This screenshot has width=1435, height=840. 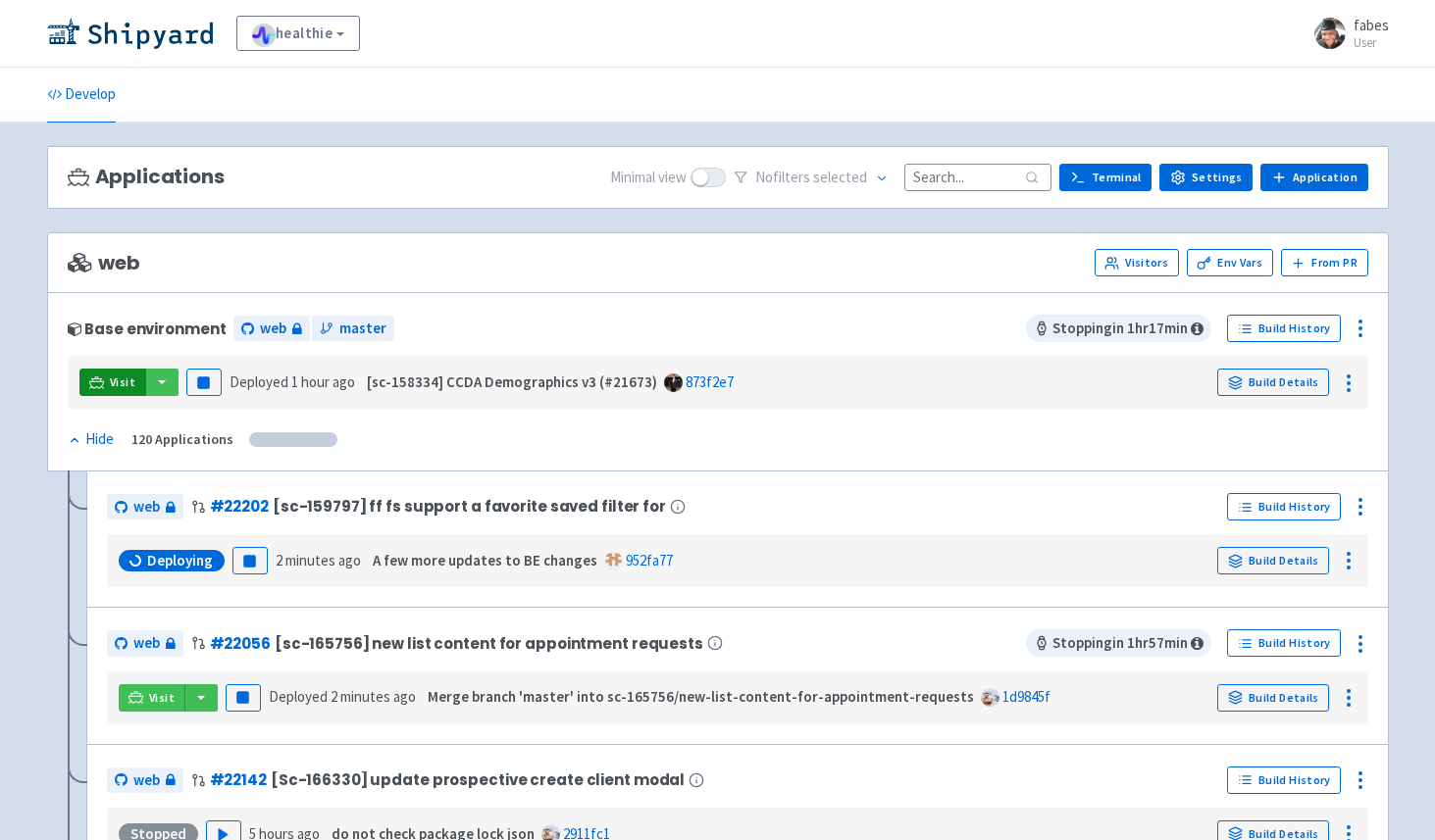 What do you see at coordinates (484, 560) in the screenshot?
I see `strong: A few more updates to BE changes` at bounding box center [484, 560].